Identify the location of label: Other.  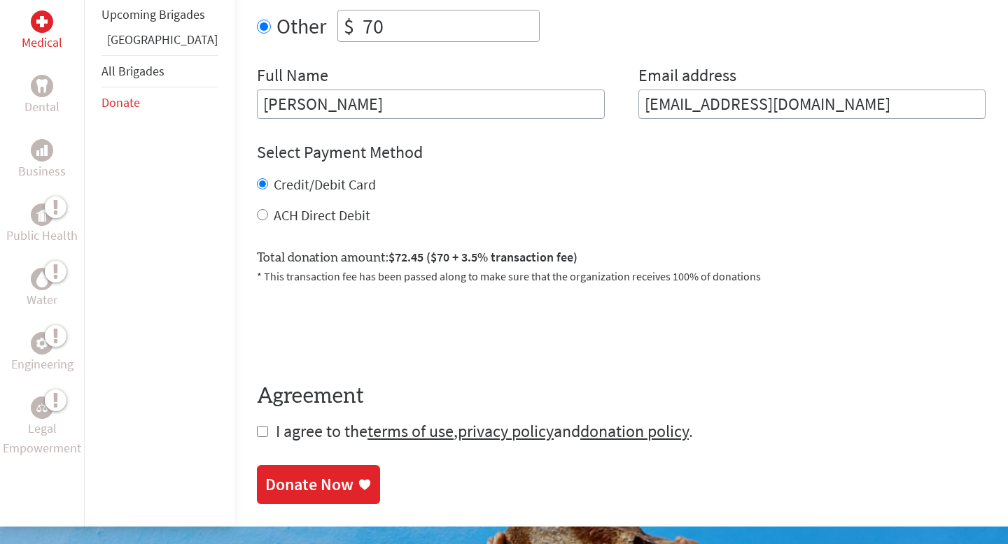
(301, 26).